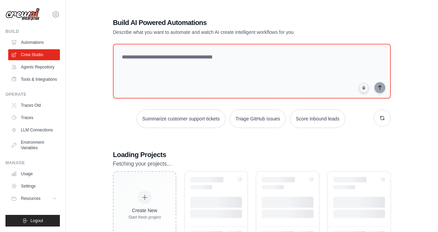  What do you see at coordinates (34, 130) in the screenshot?
I see `a: LLM Connections` at bounding box center [34, 130].